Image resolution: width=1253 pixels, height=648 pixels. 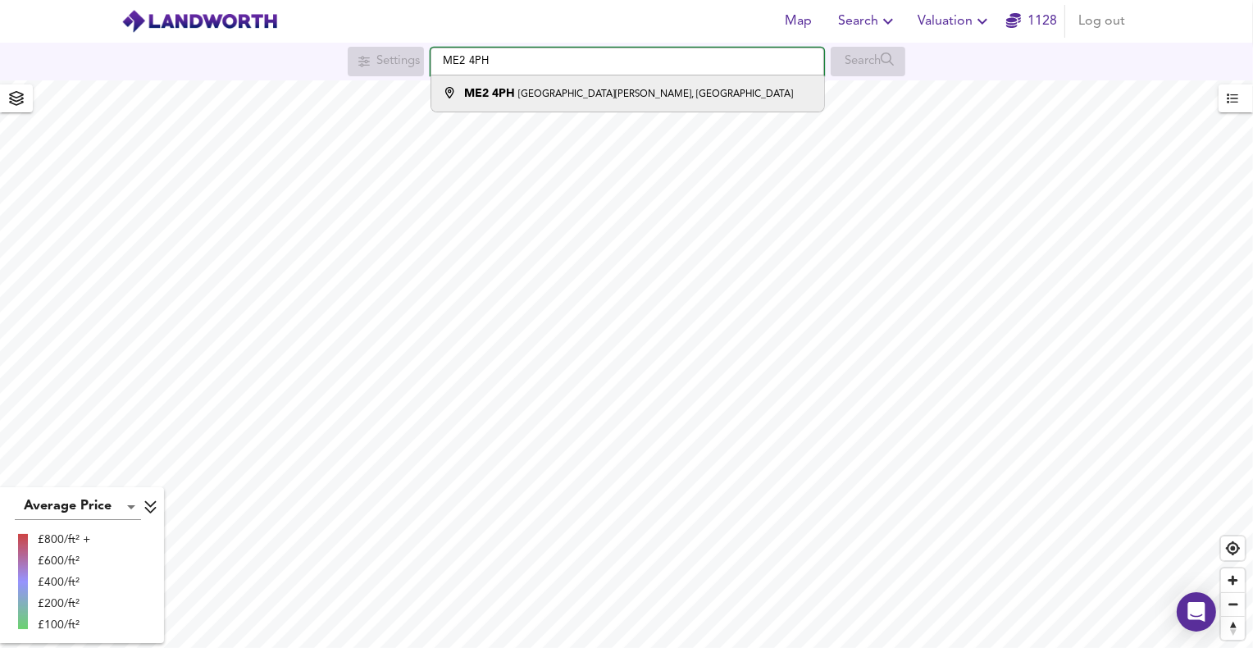 I want to click on div: £800/ft² +, so click(x=64, y=540).